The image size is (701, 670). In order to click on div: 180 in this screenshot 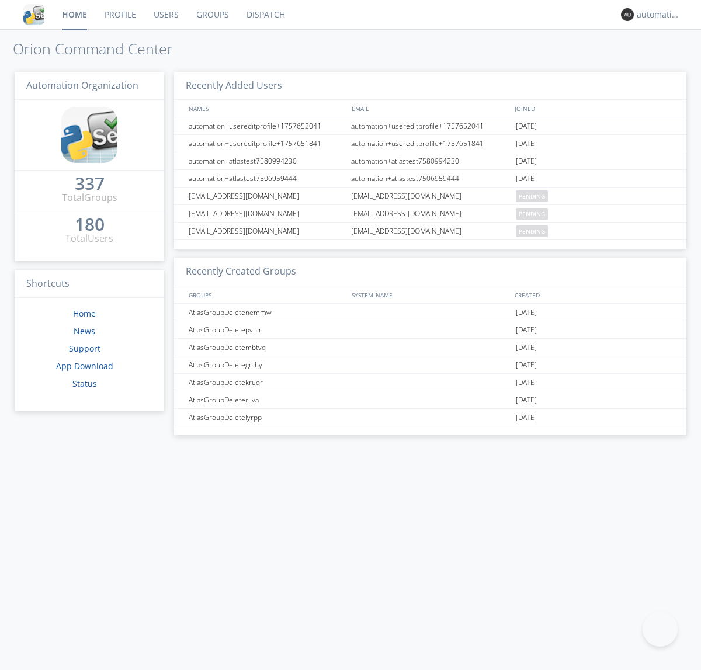, I will do `click(89, 224)`.